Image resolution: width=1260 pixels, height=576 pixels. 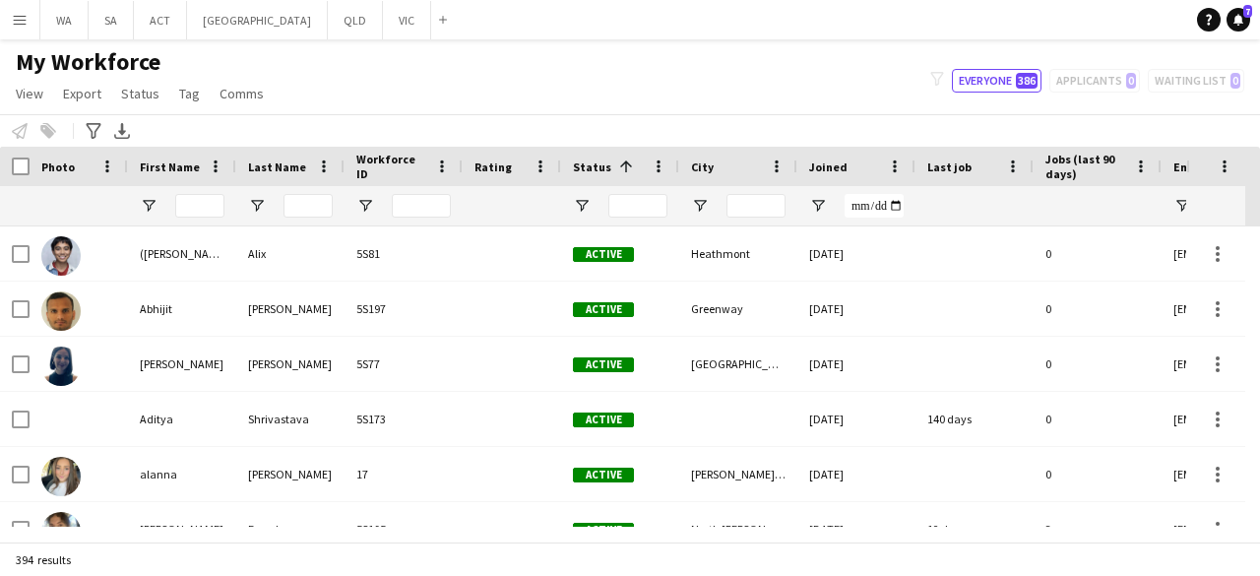 What do you see at coordinates (974, 528) in the screenshot?
I see `div: 12 days` at bounding box center [974, 528].